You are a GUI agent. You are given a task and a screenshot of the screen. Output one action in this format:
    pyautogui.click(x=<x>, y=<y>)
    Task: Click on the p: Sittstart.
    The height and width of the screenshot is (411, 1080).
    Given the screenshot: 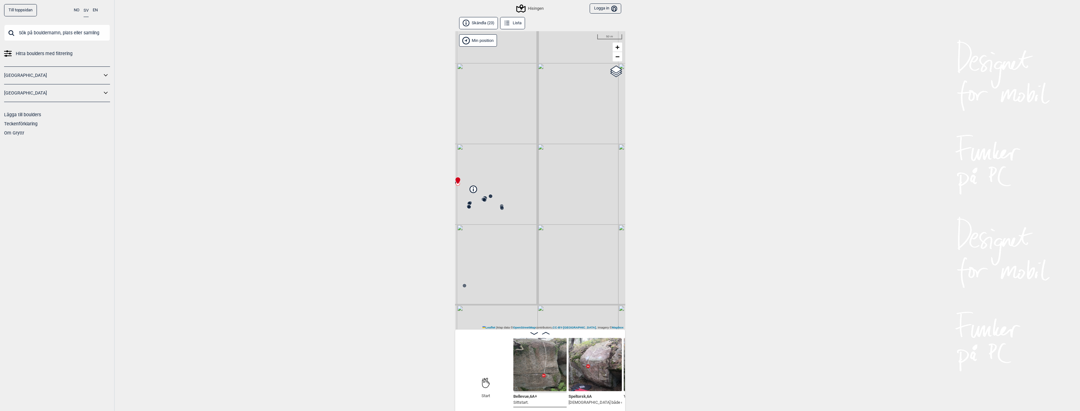 What is the action you would take?
    pyautogui.click(x=525, y=403)
    